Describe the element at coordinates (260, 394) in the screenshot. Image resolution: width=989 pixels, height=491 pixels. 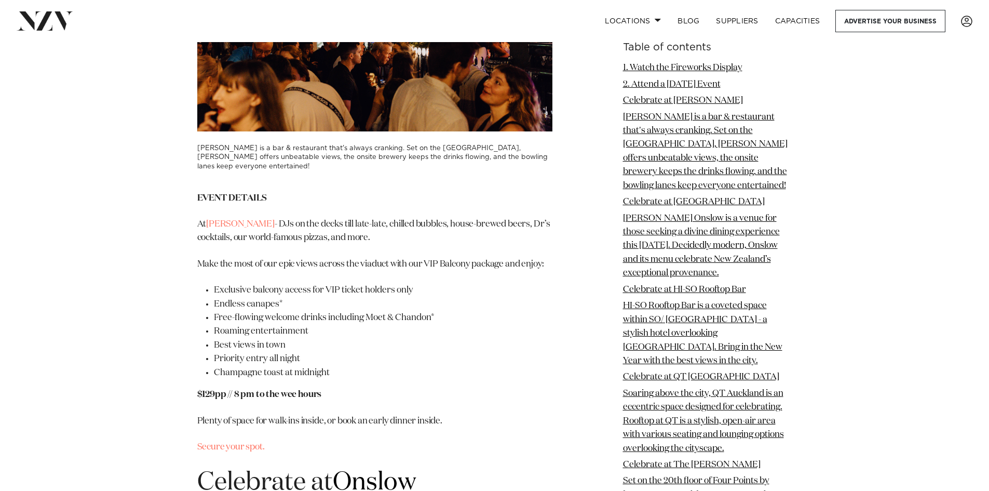
I see `strong: $129pp // 8 pm to the wee hours` at that location.